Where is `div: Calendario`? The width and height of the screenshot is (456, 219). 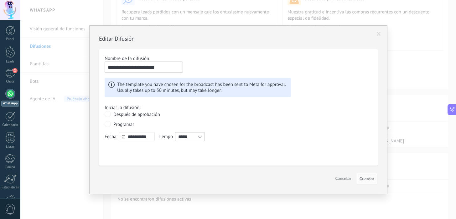 div: Calendario is located at coordinates (10, 125).